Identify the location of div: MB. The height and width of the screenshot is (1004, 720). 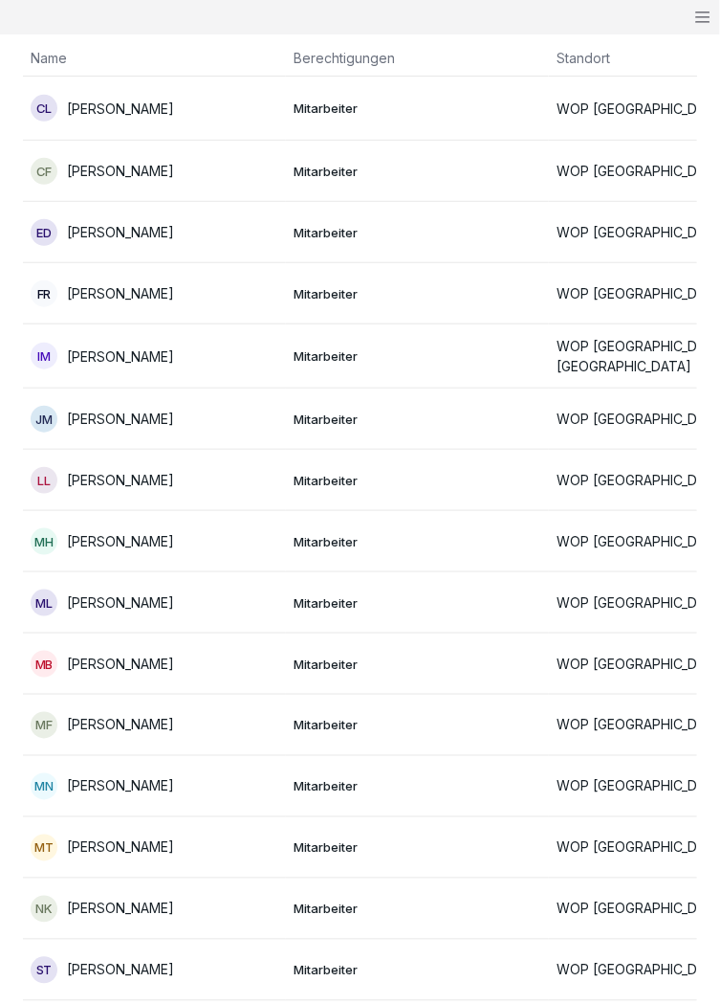
(44, 664).